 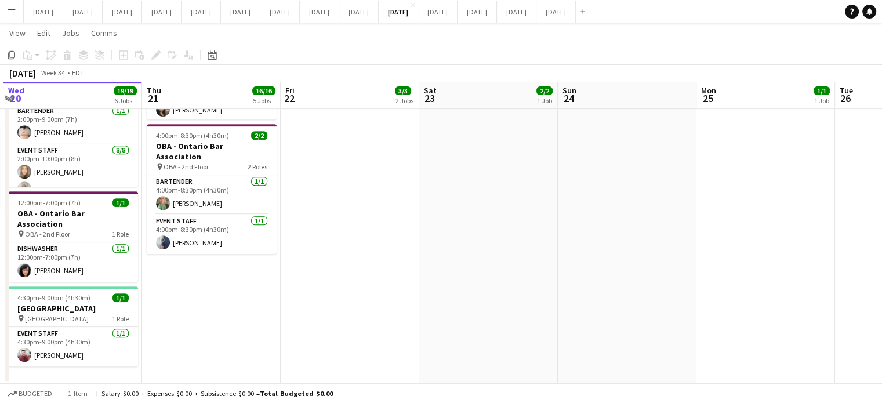 I want to click on span: 24, so click(x=568, y=98).